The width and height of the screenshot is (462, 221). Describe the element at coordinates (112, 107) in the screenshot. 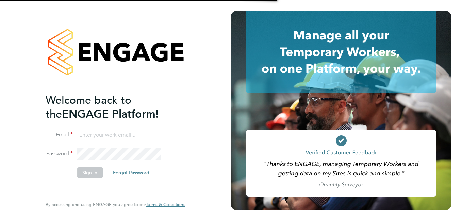

I see `h2: ENGAGE Platform!` at that location.